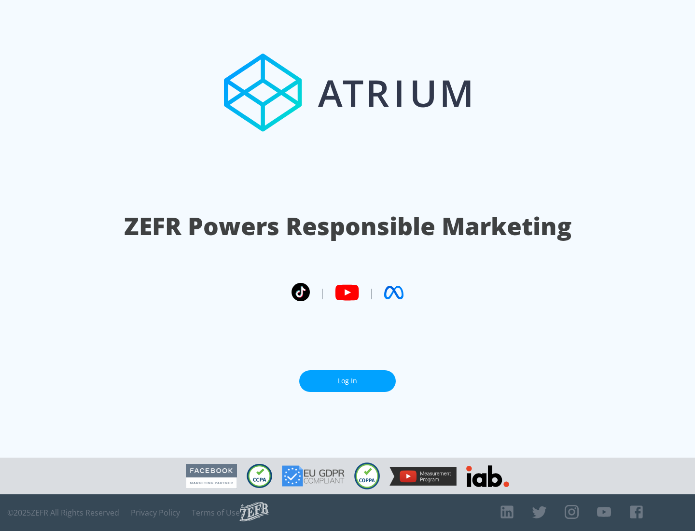 This screenshot has height=531, width=695. I want to click on a: Privacy Policy, so click(155, 513).